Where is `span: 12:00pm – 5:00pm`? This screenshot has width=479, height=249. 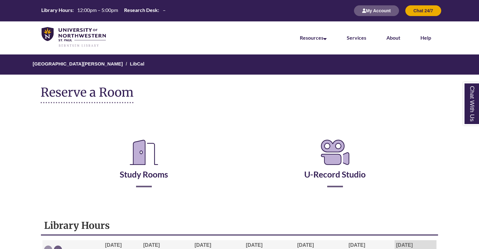 span: 12:00pm – 5:00pm is located at coordinates (98, 10).